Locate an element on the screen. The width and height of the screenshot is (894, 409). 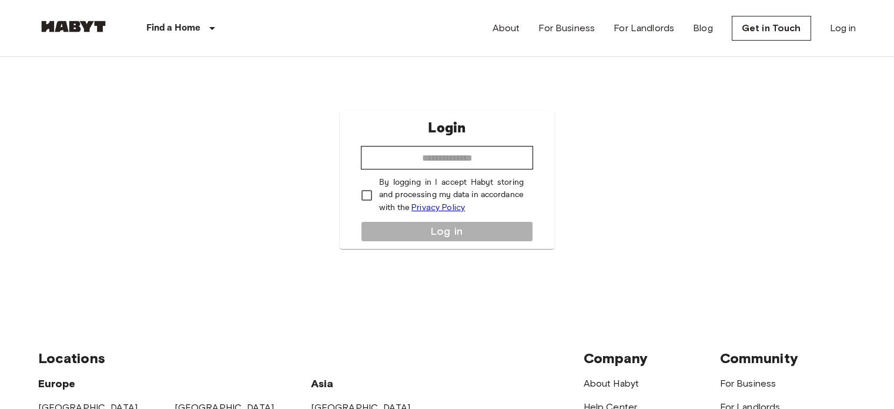
span: Company is located at coordinates (616, 357).